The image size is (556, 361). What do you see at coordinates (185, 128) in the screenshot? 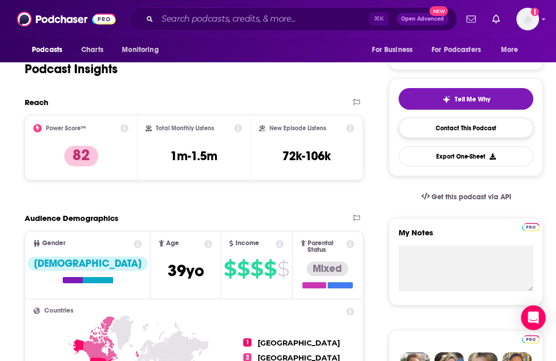
I see `h2: Total Monthly Listens` at bounding box center [185, 128].